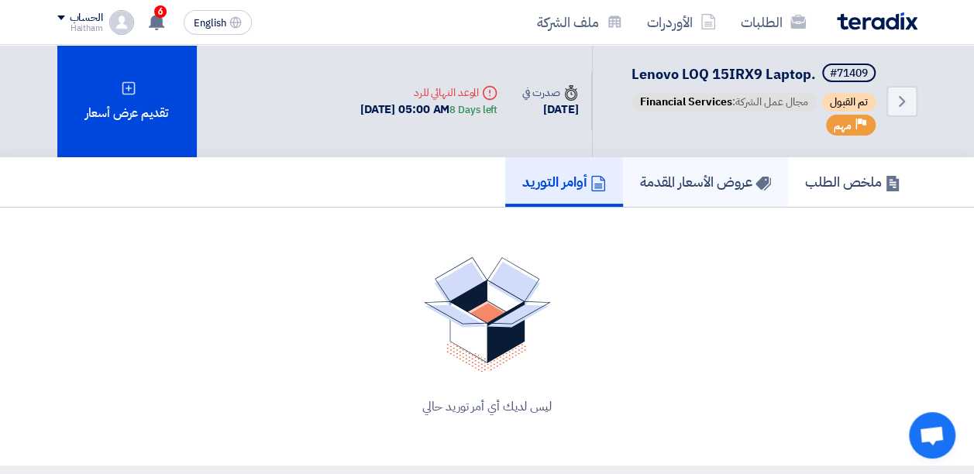 The image size is (974, 474). Describe the element at coordinates (848, 74) in the screenshot. I see `div: #71409` at that location.